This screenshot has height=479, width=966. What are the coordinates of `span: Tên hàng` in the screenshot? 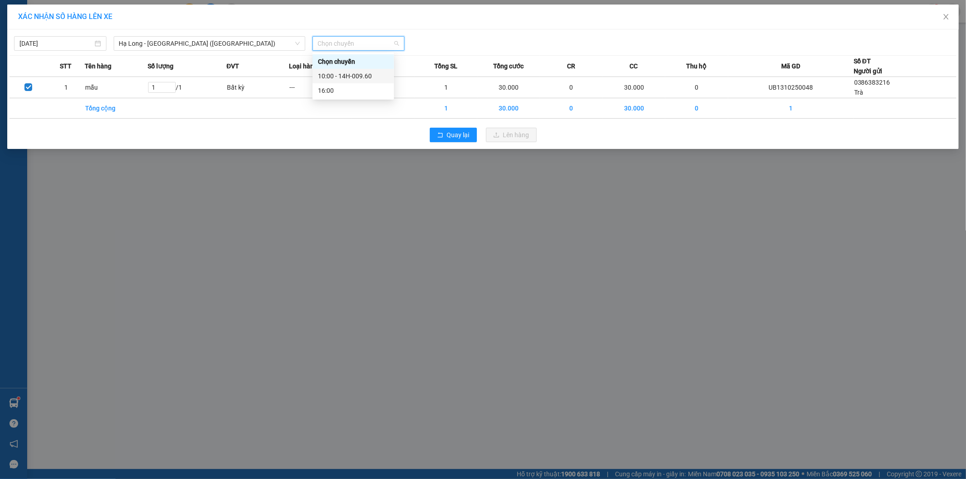 It's located at (98, 66).